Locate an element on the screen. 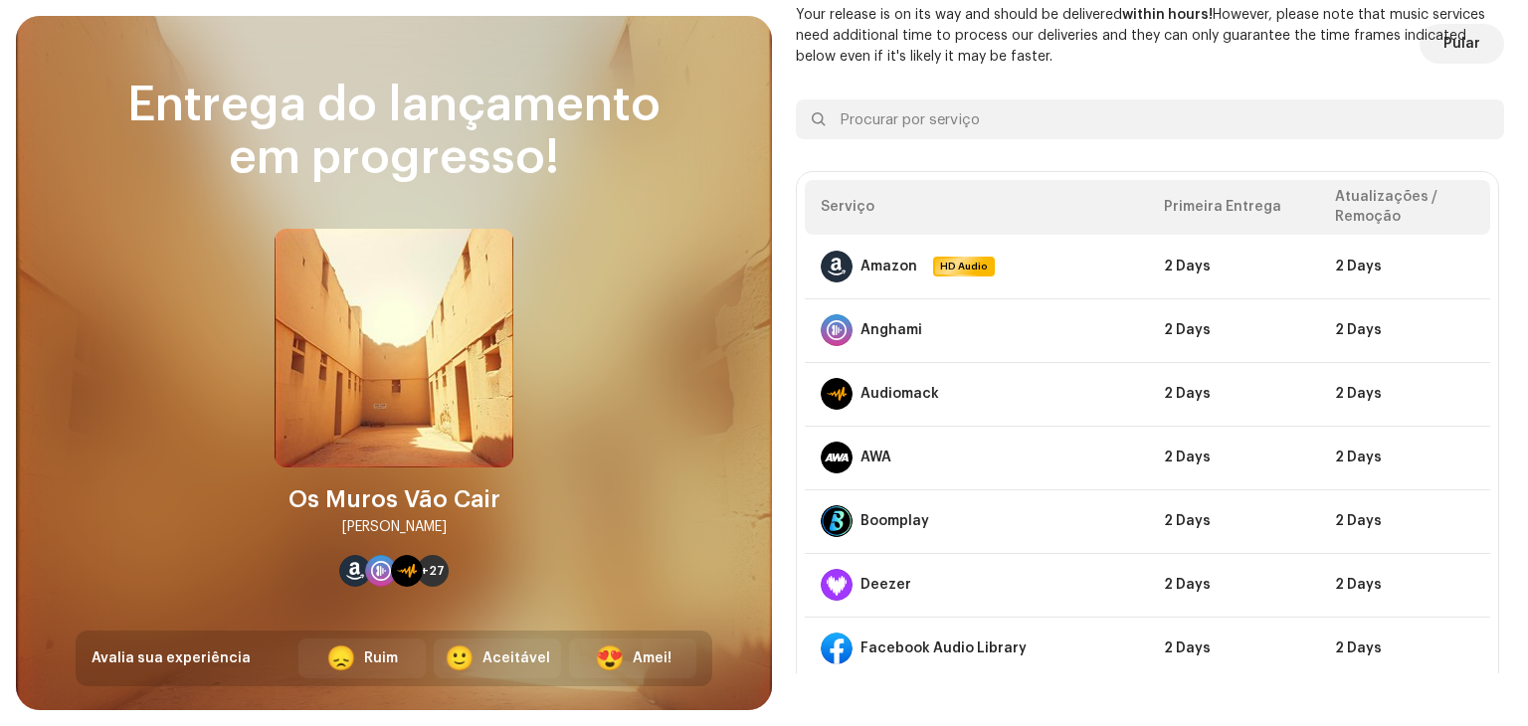 The height and width of the screenshot is (726, 1528). button: Pular is located at coordinates (1462, 44).